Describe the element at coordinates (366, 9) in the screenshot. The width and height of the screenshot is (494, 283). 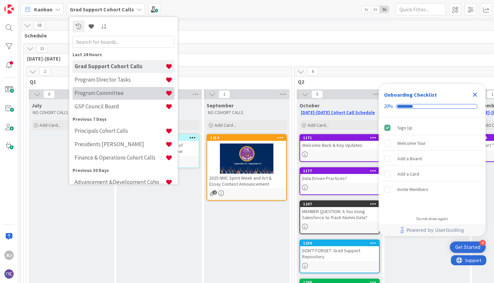
I see `span: 1x` at that location.